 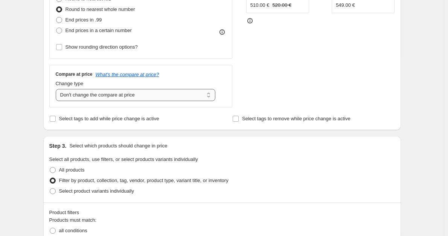 What do you see at coordinates (74, 74) in the screenshot?
I see `h3: Compare at price` at bounding box center [74, 74].